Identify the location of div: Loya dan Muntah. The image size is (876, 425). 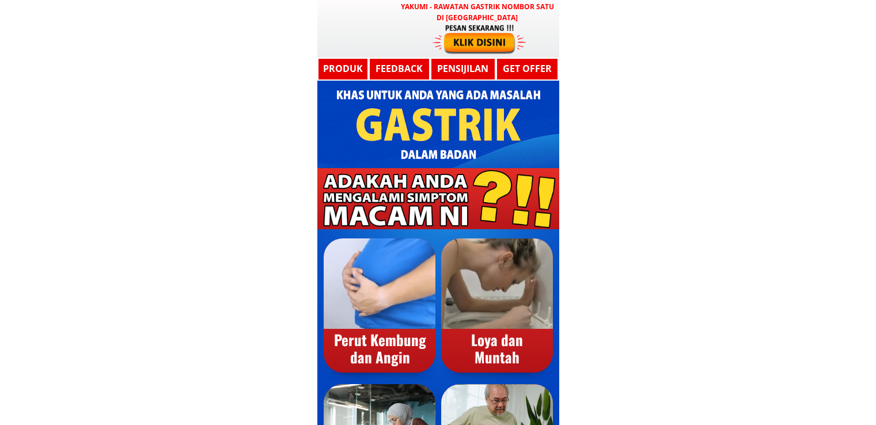
(497, 349).